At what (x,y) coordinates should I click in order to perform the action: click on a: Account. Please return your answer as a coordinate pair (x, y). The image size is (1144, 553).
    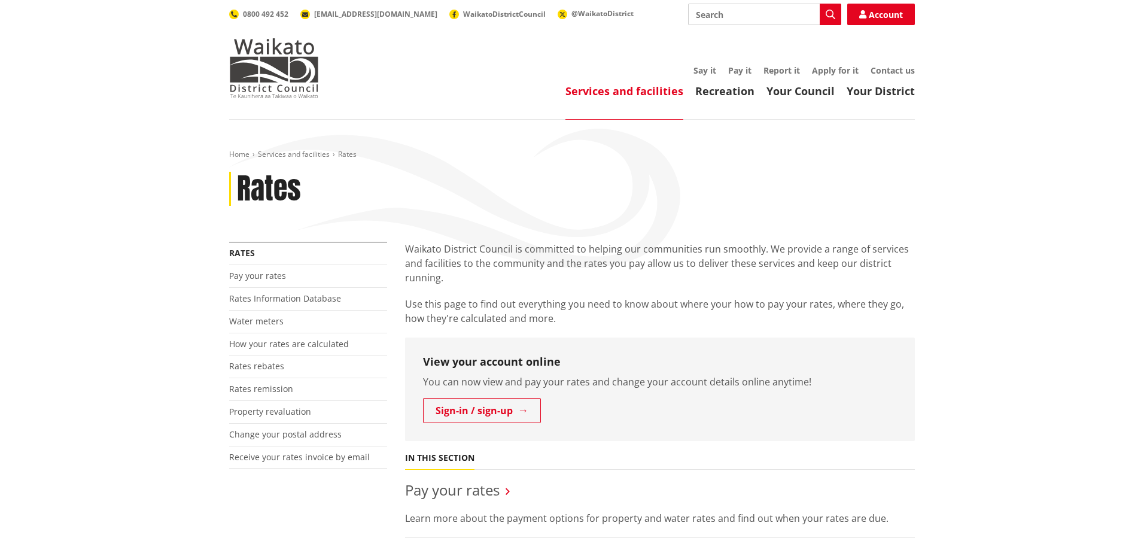
    Looking at the image, I should click on (881, 14).